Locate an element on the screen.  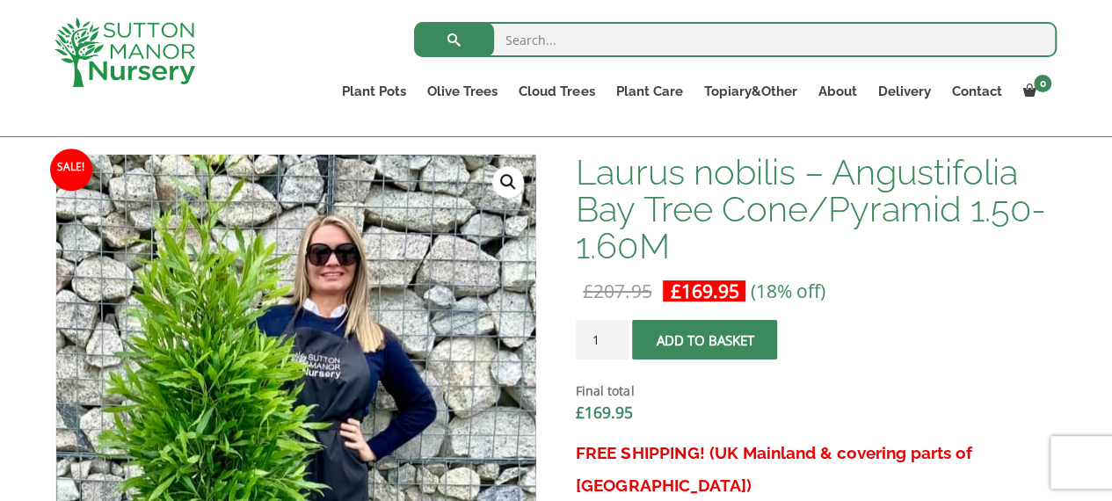
a: View full-screen image gallery is located at coordinates (508, 182).